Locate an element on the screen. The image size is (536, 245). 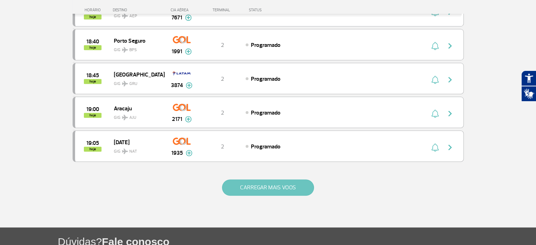
span: Aracaju is located at coordinates (136, 108).